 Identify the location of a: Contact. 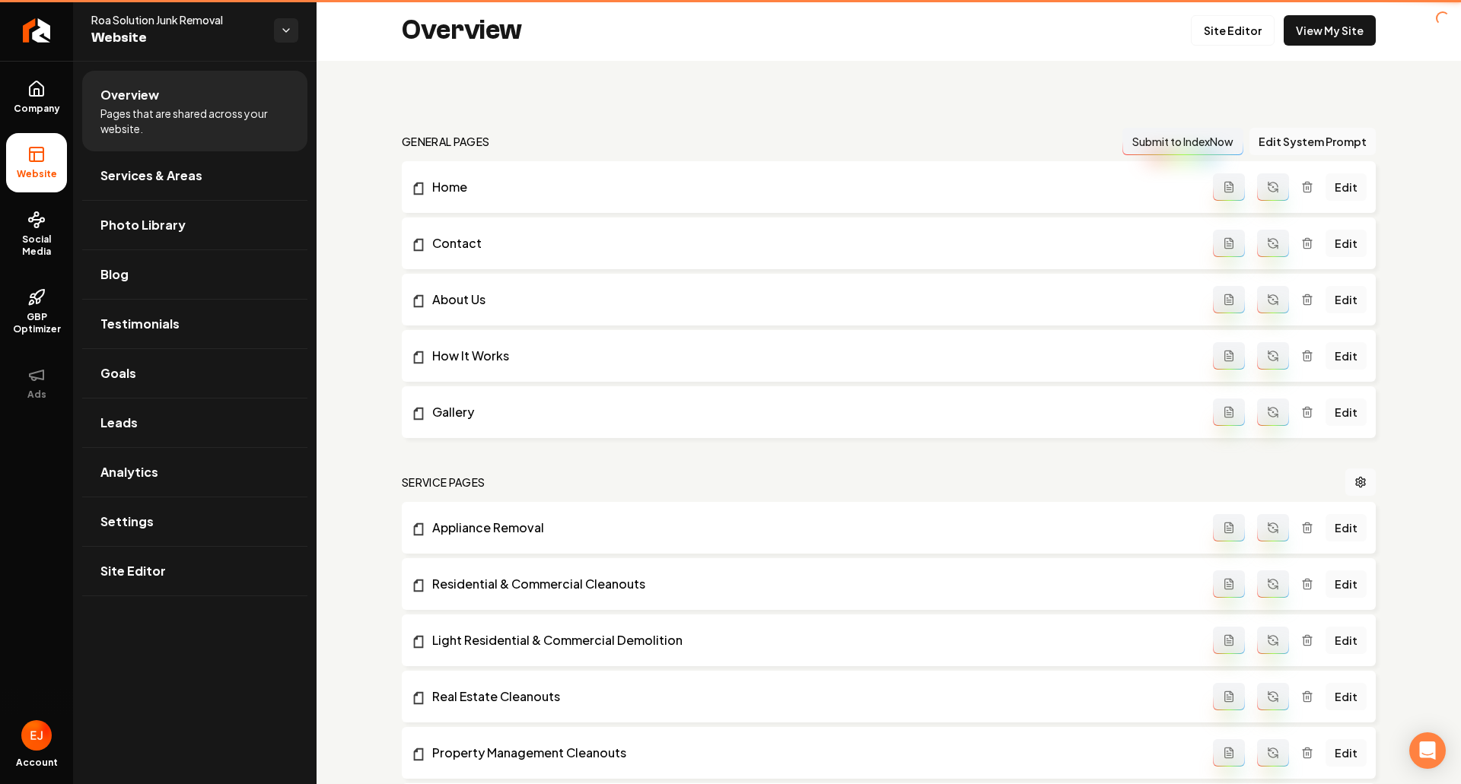
(812, 243).